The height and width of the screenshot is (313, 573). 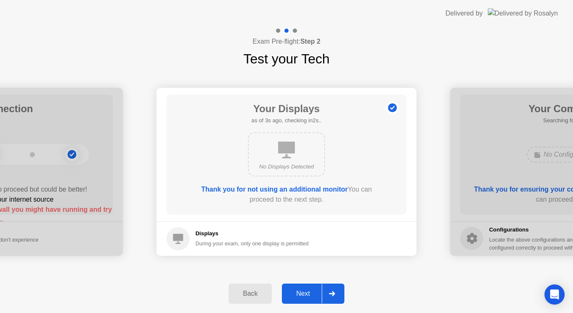 I want to click on button: Next, so click(x=313, y=293).